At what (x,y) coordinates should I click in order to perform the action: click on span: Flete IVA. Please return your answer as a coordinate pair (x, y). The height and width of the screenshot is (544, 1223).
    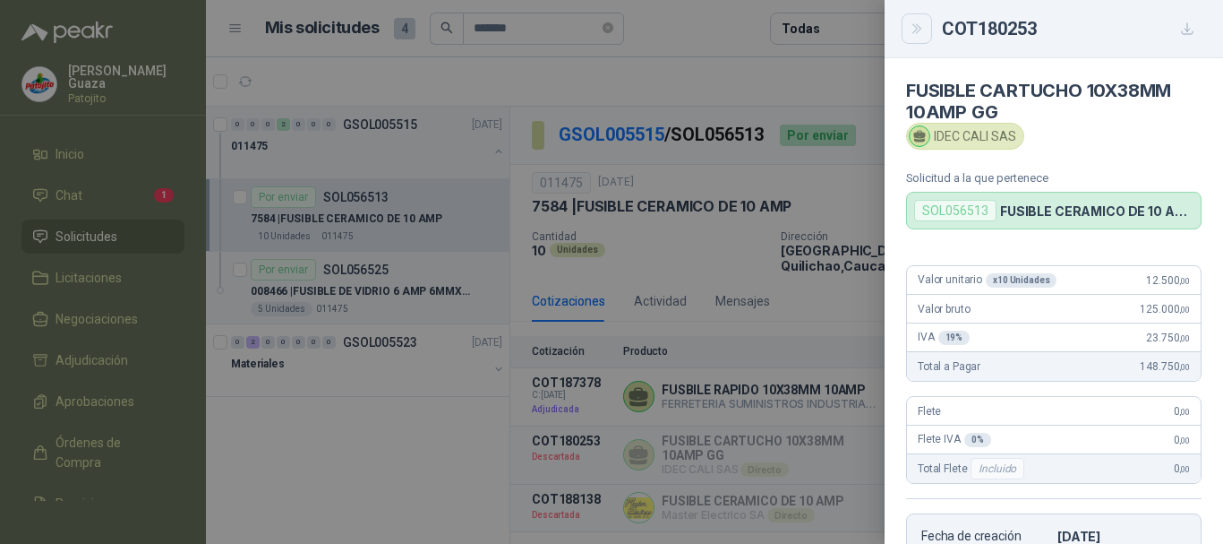
    Looking at the image, I should click on (955, 440).